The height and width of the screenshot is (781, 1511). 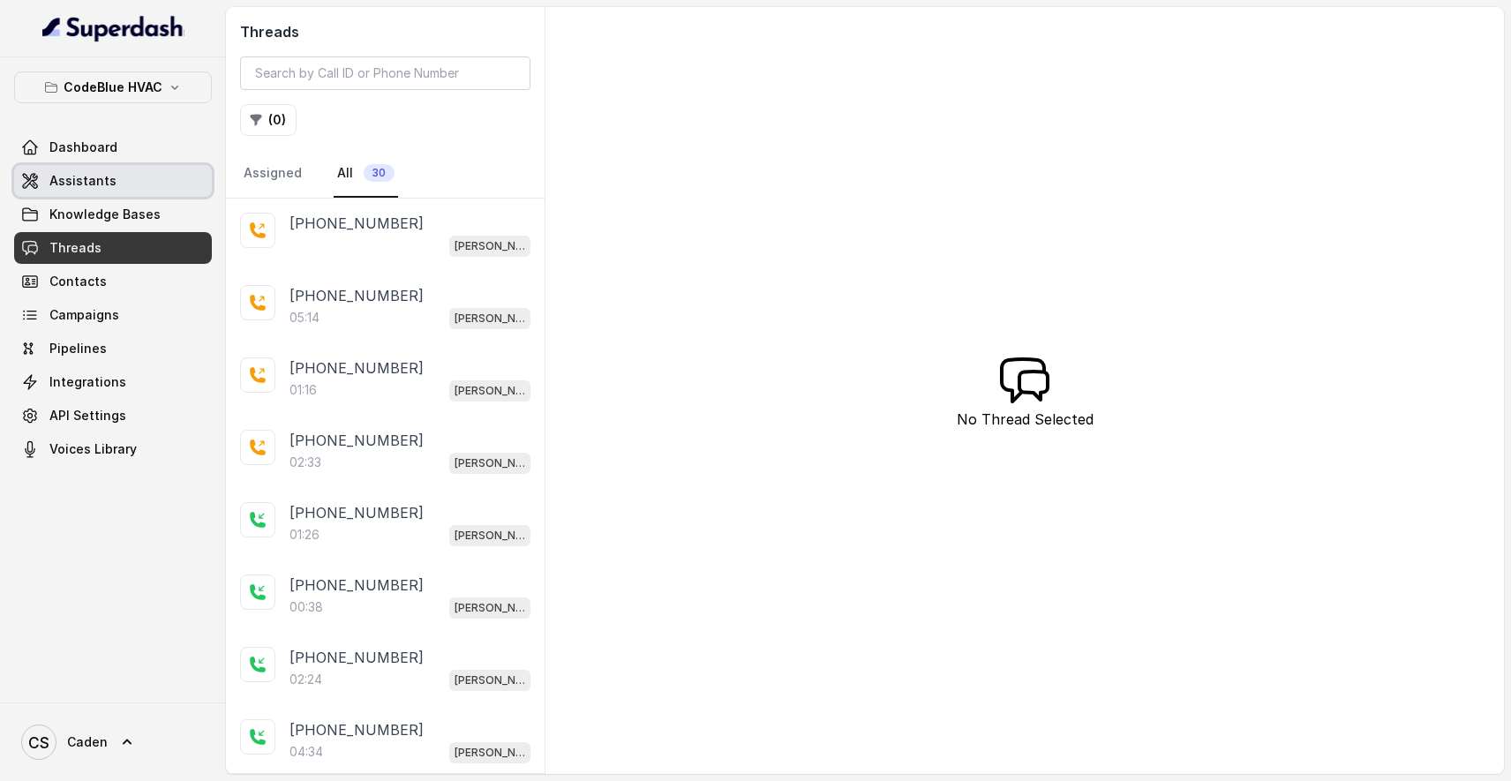 I want to click on a: Knowledge Bases, so click(x=113, y=214).